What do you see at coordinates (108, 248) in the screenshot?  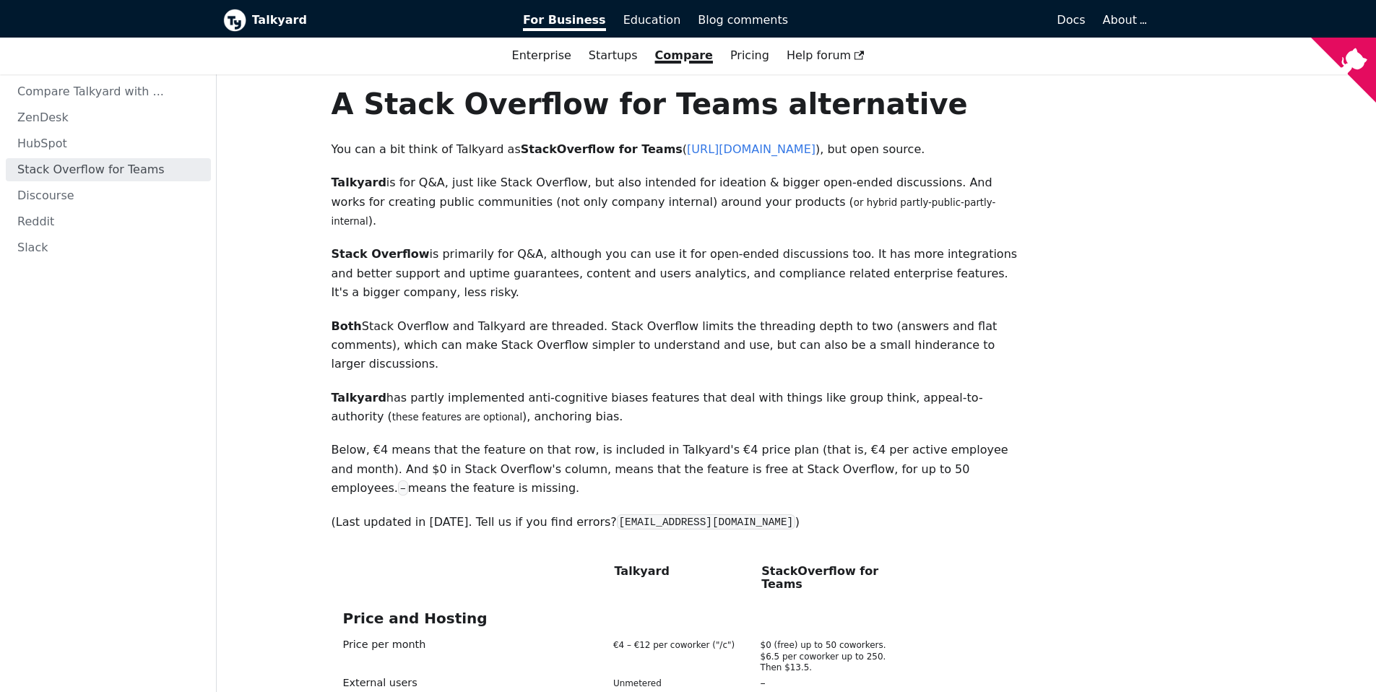 I see `a: Slack` at bounding box center [108, 248].